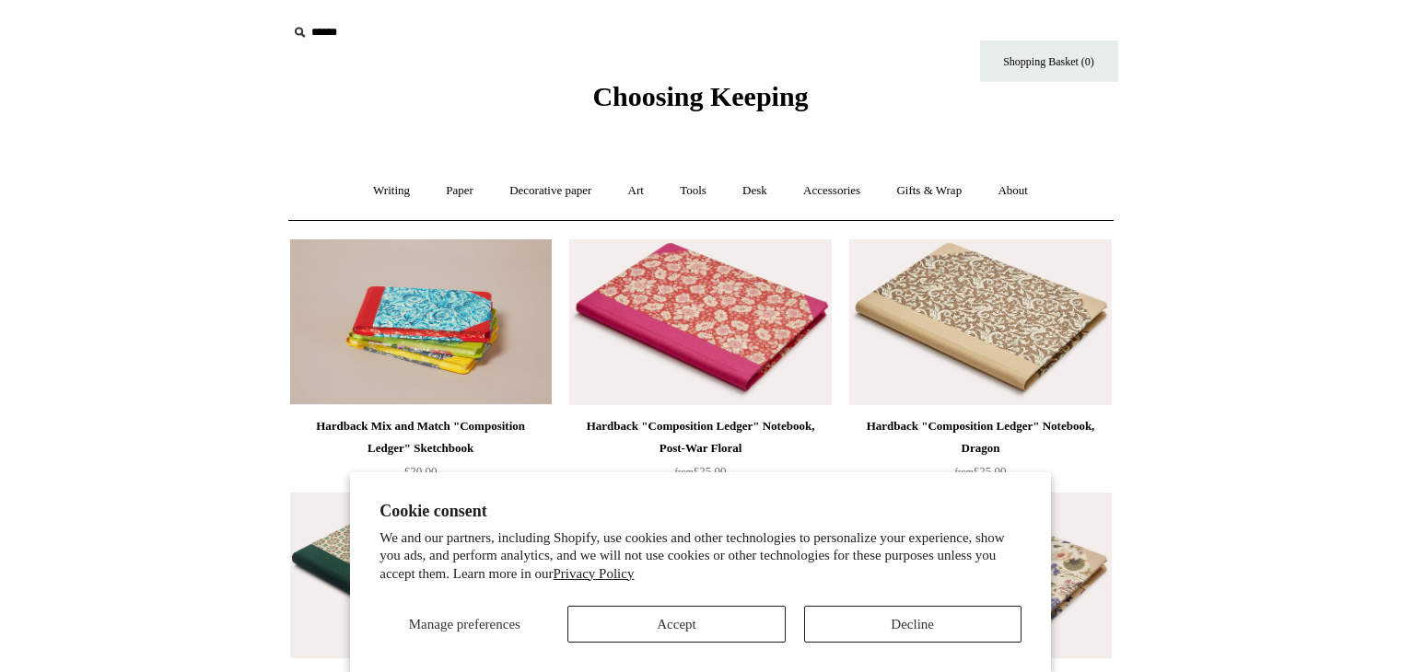 The width and height of the screenshot is (1401, 672). Describe the element at coordinates (700, 437) in the screenshot. I see `div: Hardback "Composition Ledger" Notebook, Post-War Floral` at that location.